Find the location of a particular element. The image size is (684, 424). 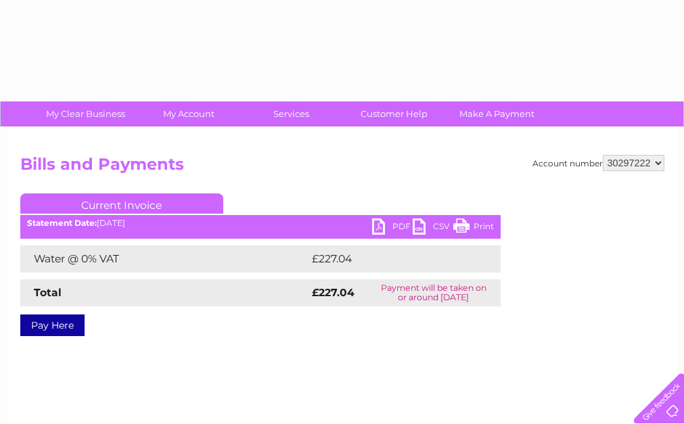

strong: Total is located at coordinates (47, 292).